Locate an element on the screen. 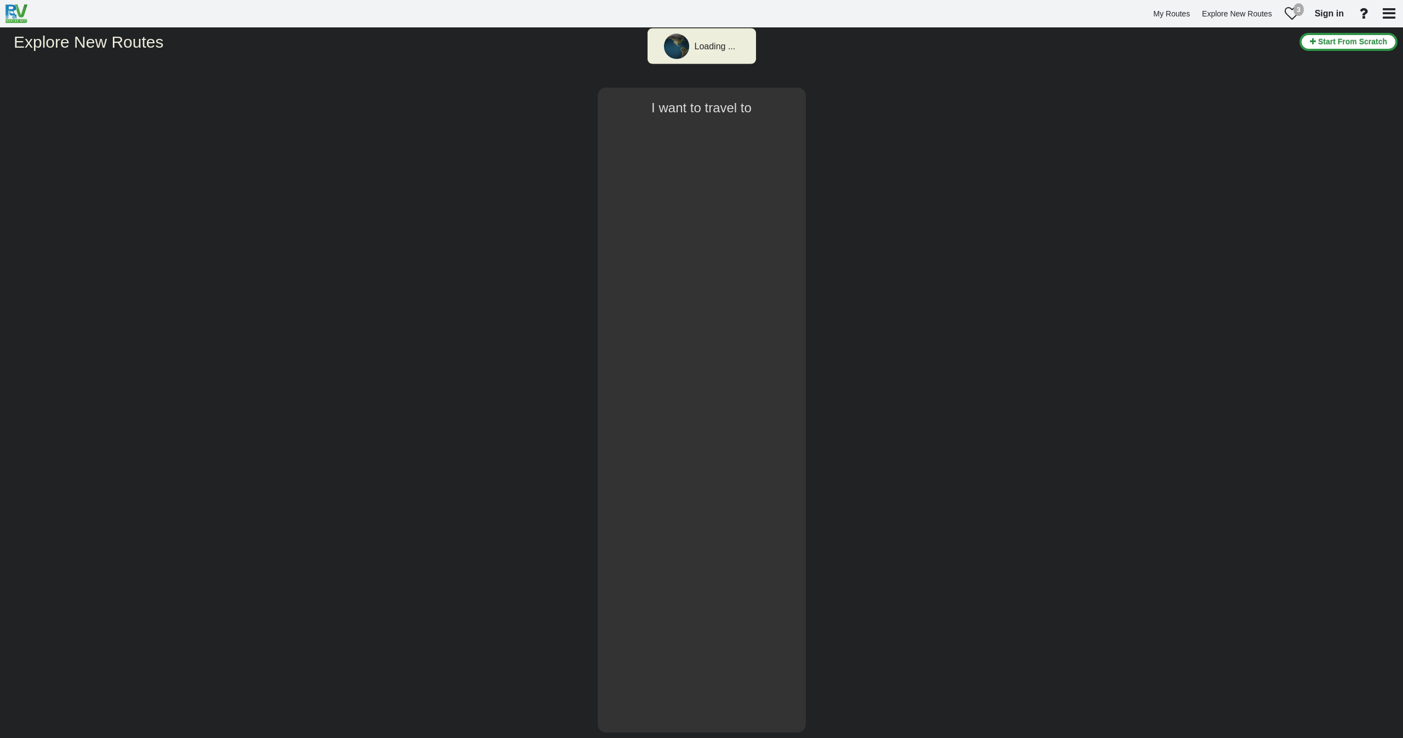  span: Sign in is located at coordinates (1329, 13).